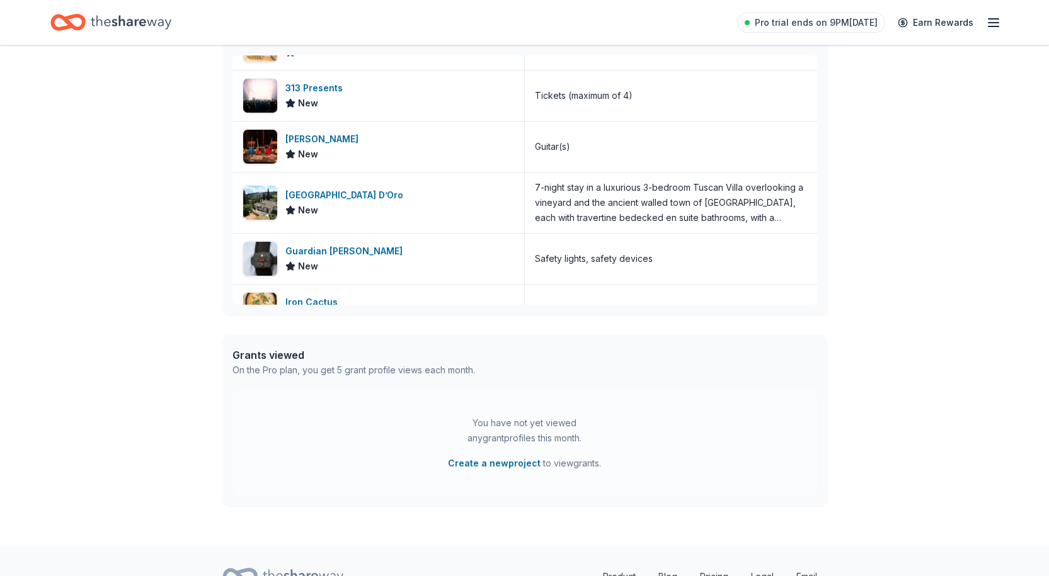 This screenshot has height=576, width=1049. I want to click on div: Grants viewed, so click(353, 355).